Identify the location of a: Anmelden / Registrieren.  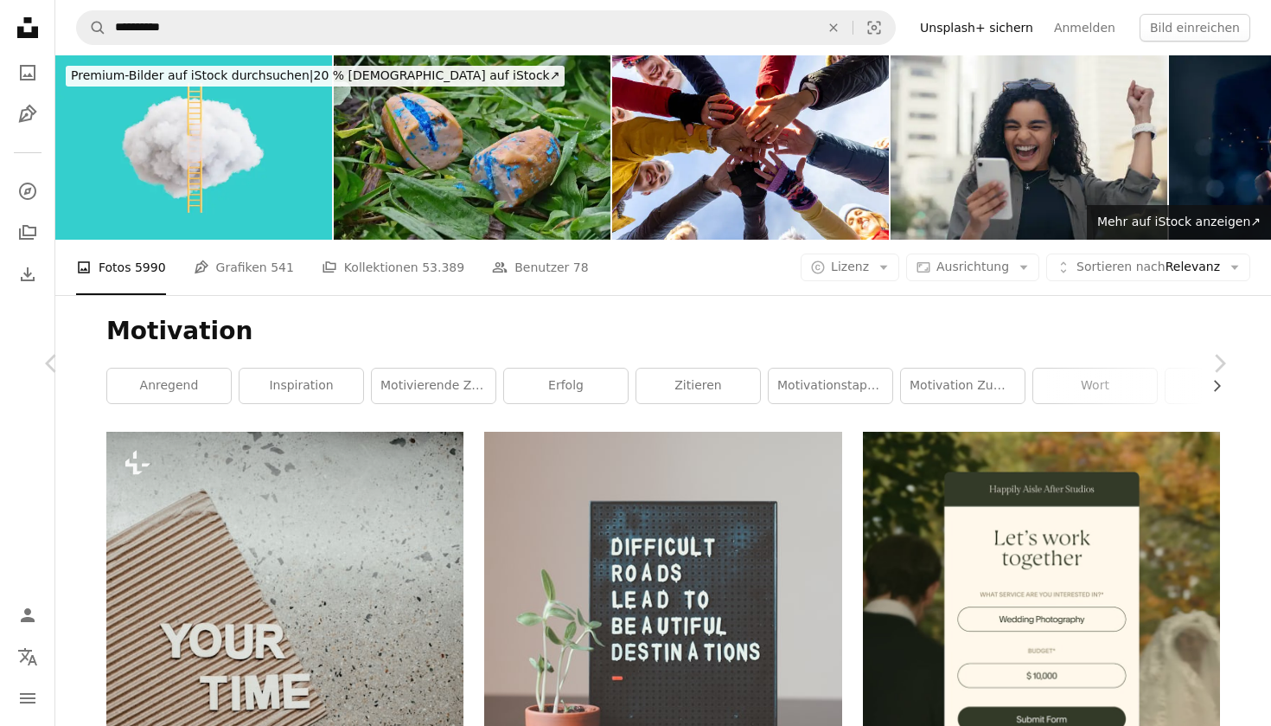
(28, 615).